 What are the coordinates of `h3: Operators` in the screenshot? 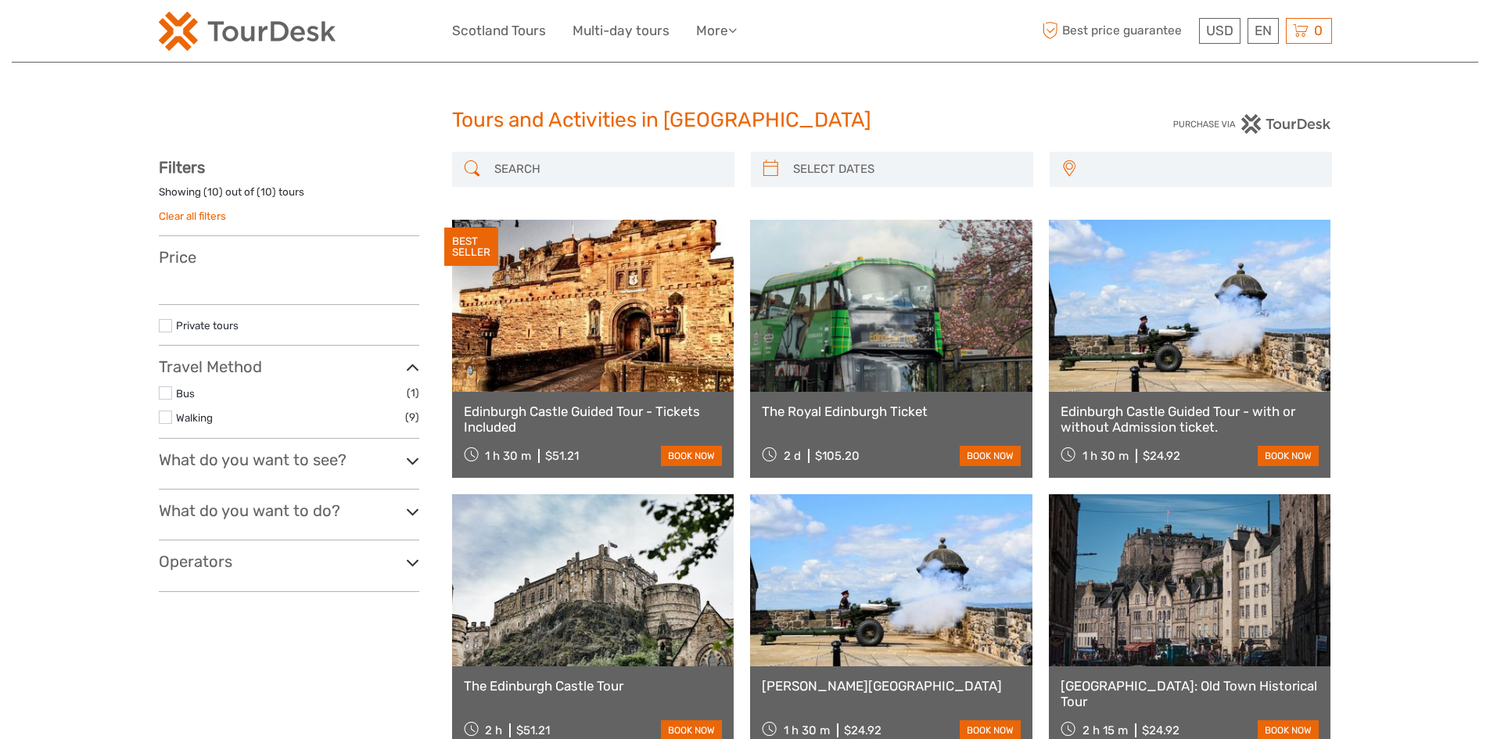 It's located at (289, 562).